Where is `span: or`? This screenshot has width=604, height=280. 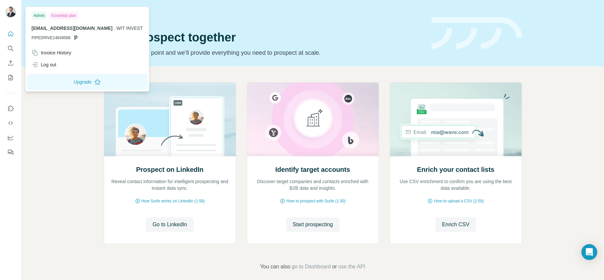 span: or is located at coordinates (334, 267).